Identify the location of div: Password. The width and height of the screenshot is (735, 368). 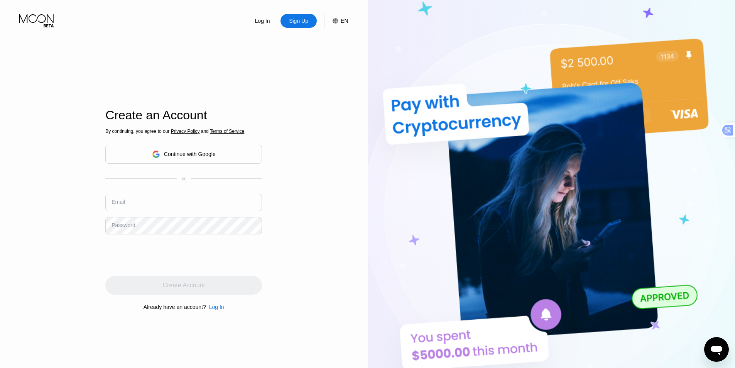
(123, 225).